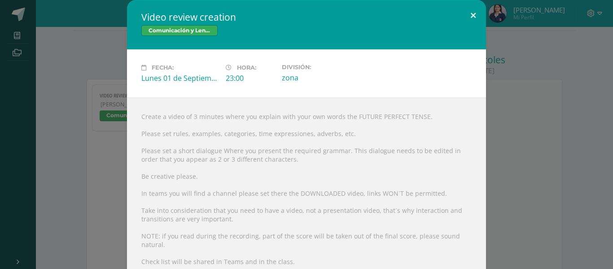  What do you see at coordinates (180, 31) in the screenshot?
I see `span: Comunicación y Lenguaje L3 (Inglés) 5` at bounding box center [180, 31].